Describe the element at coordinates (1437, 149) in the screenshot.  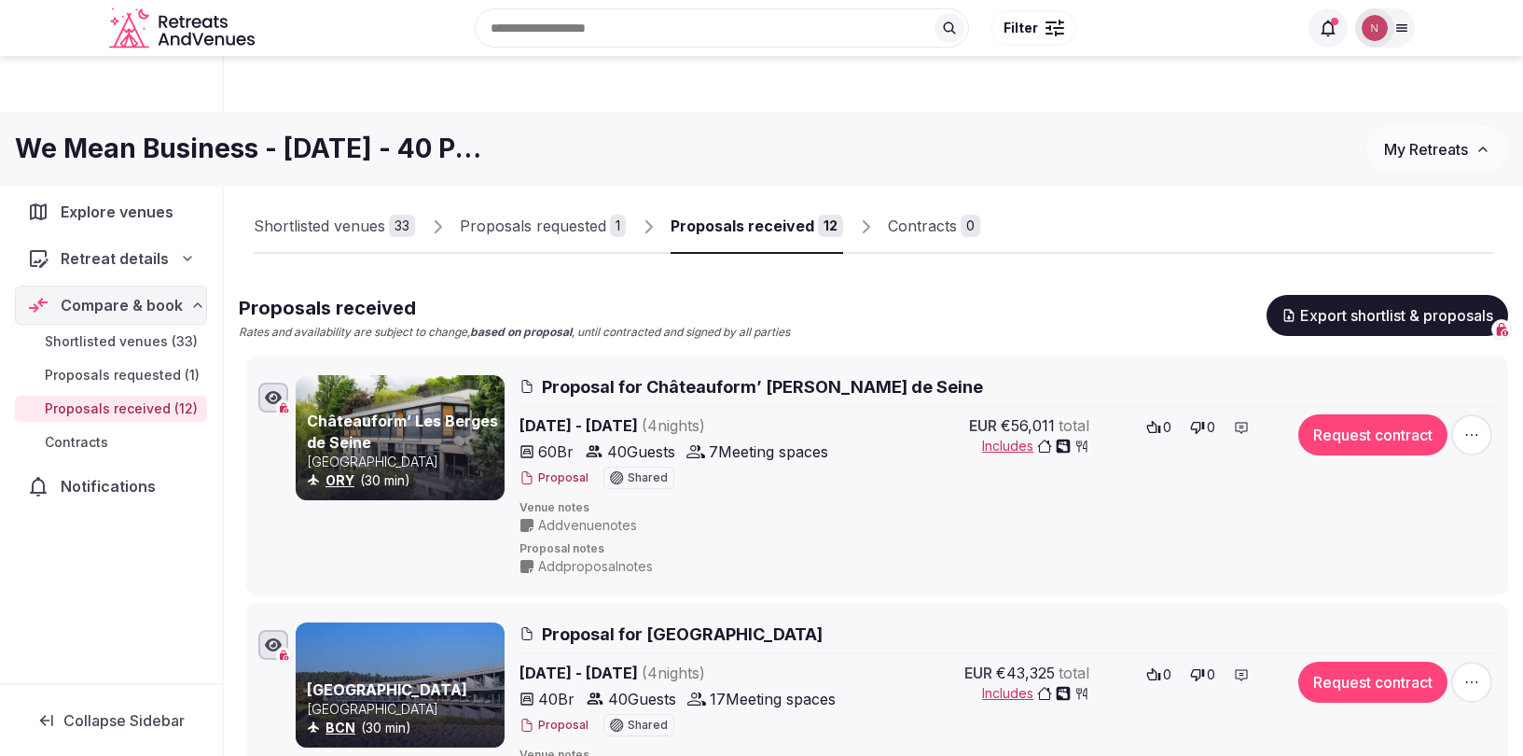
I see `button: My Retreats` at that location.